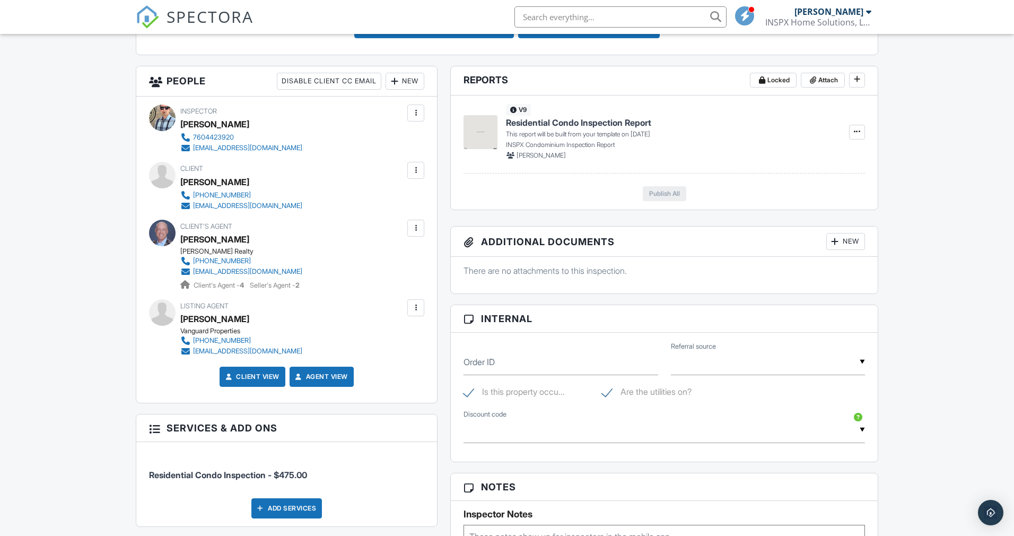 This screenshot has height=536, width=1014. What do you see at coordinates (147, 17) in the screenshot?
I see `img: The Best Home Inspection Software - Spectora` at bounding box center [147, 17].